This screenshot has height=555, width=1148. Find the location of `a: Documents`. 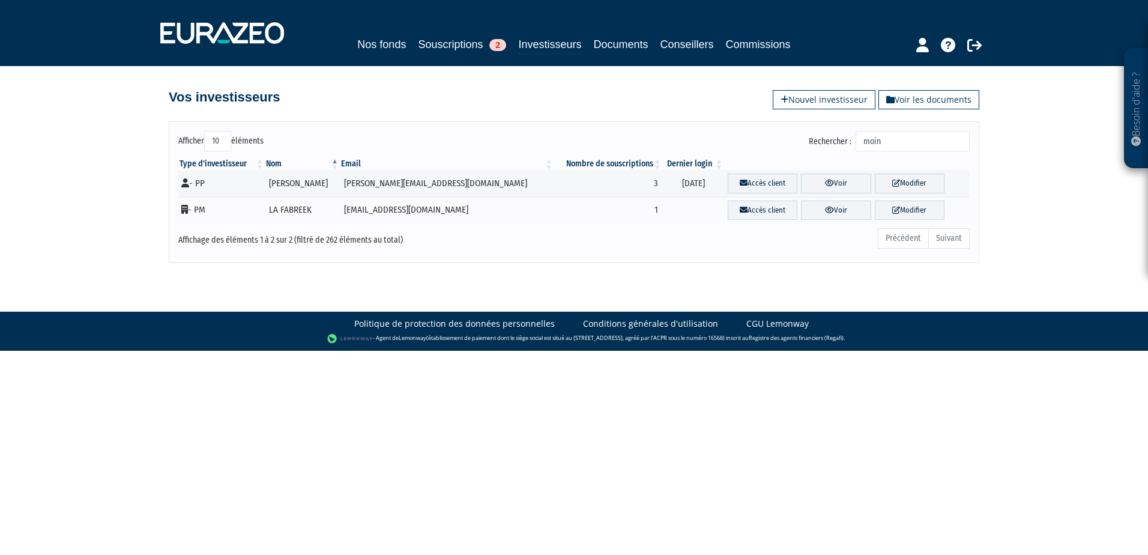

a: Documents is located at coordinates (621, 44).